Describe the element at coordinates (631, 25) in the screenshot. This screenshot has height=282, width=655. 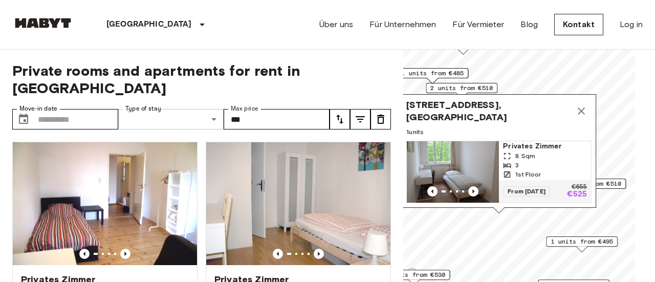
I see `a: Log in` at that location.